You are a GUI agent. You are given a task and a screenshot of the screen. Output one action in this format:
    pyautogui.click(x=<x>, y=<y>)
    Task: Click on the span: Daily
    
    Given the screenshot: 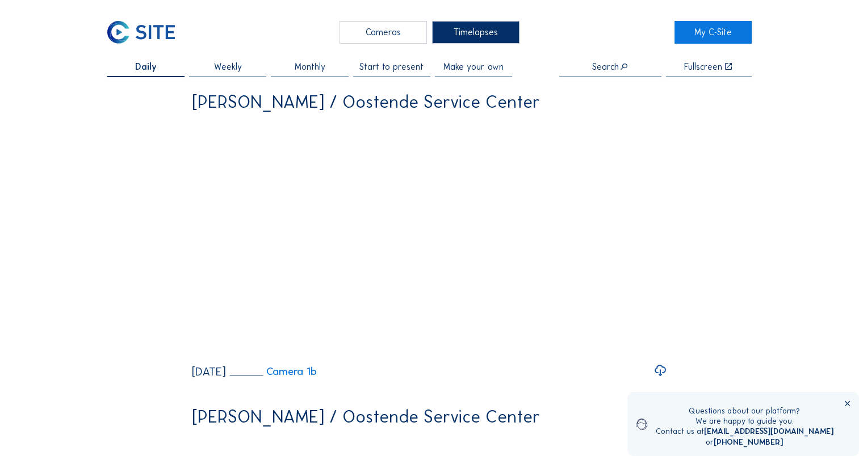 What is the action you would take?
    pyautogui.click(x=146, y=67)
    